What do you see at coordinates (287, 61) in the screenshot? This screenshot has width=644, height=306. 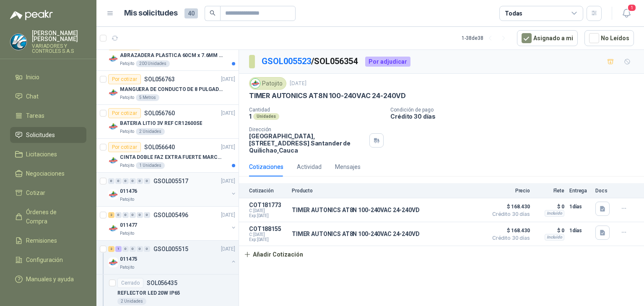 I see `a: GSOL005523` at bounding box center [287, 61].